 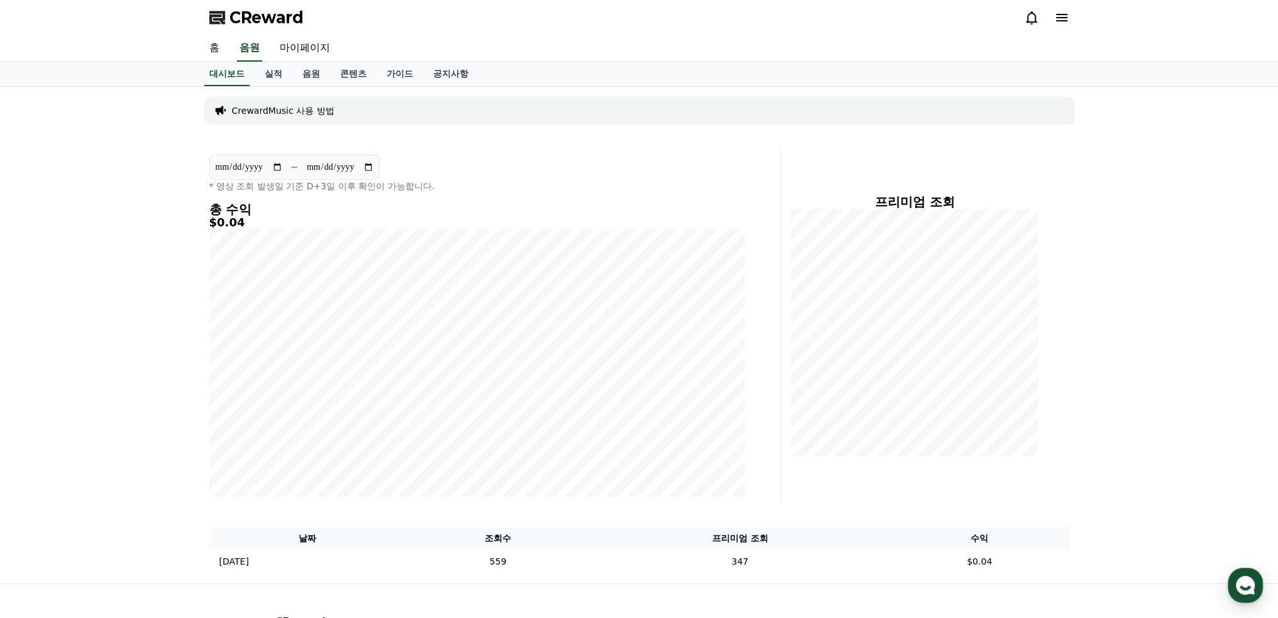 I want to click on td: 559, so click(x=498, y=561).